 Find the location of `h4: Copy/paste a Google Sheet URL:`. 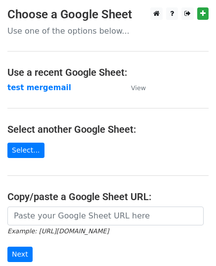

h4: Copy/paste a Google Sheet URL: is located at coordinates (108, 197).